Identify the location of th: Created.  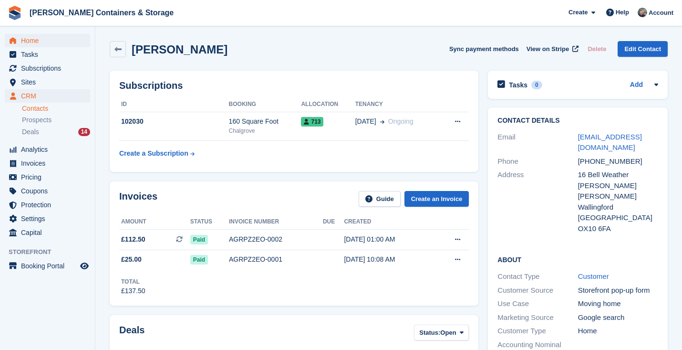
(389, 222).